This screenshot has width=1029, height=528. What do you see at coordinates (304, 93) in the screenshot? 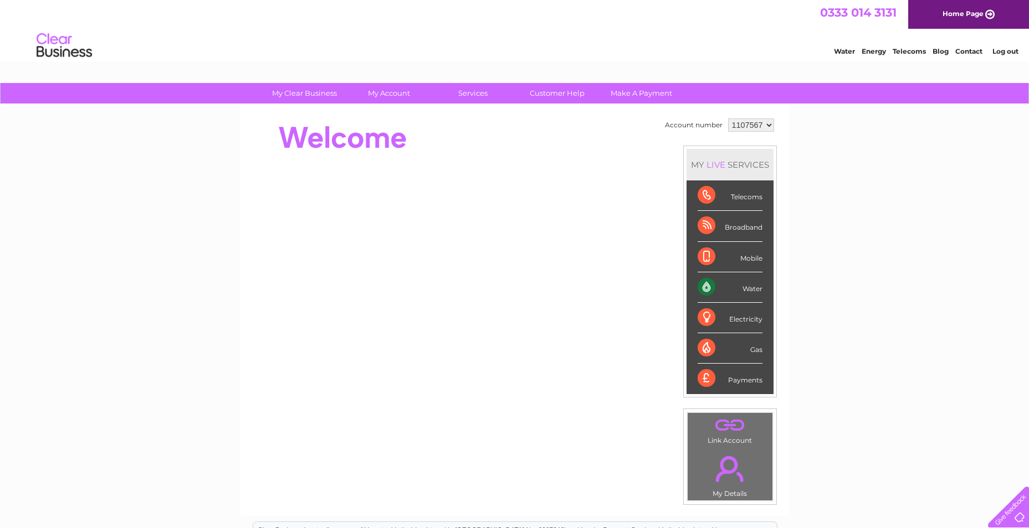
I see `a: My Clear Business` at bounding box center [304, 93].